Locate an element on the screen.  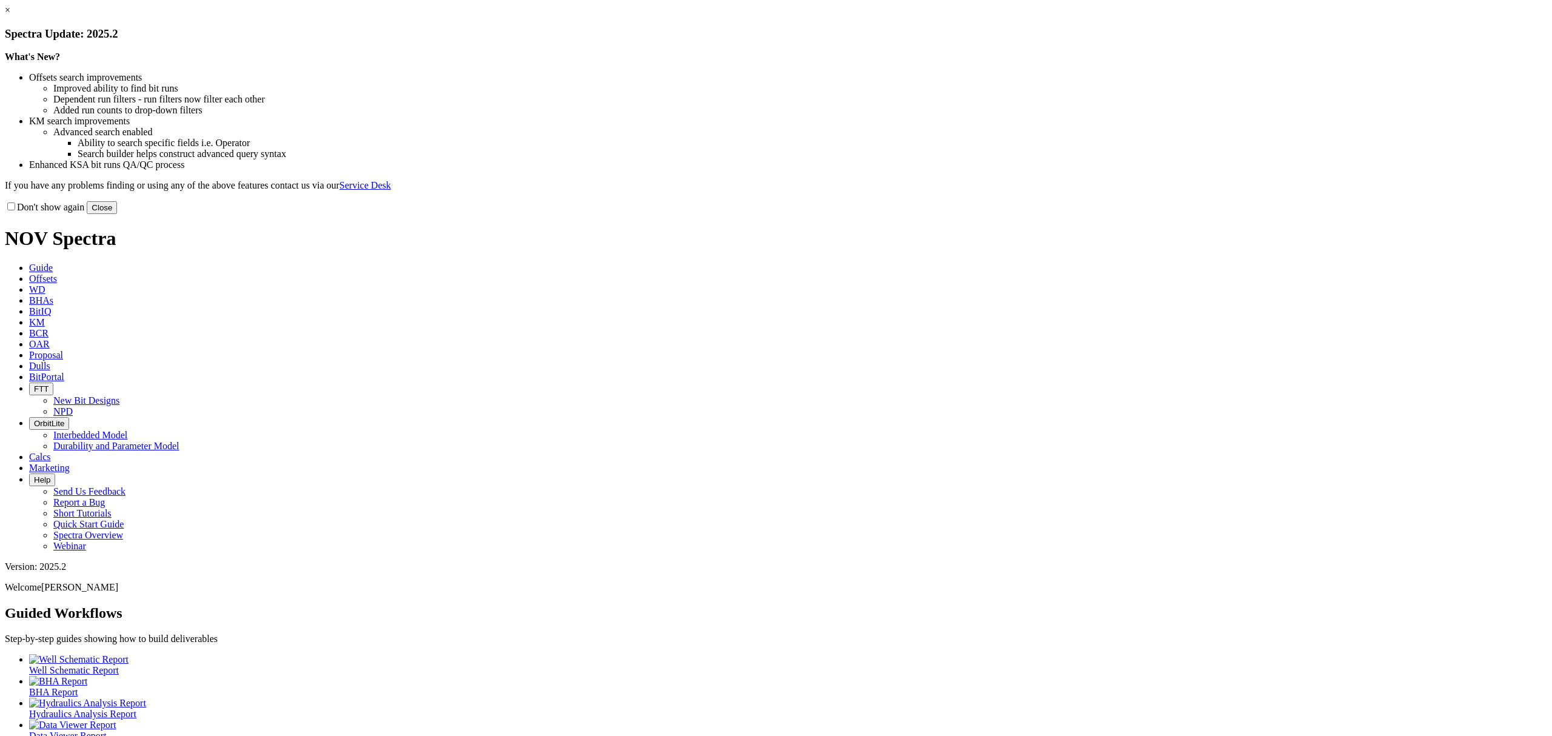
div: Version: 2025.2 is located at coordinates (776, 567).